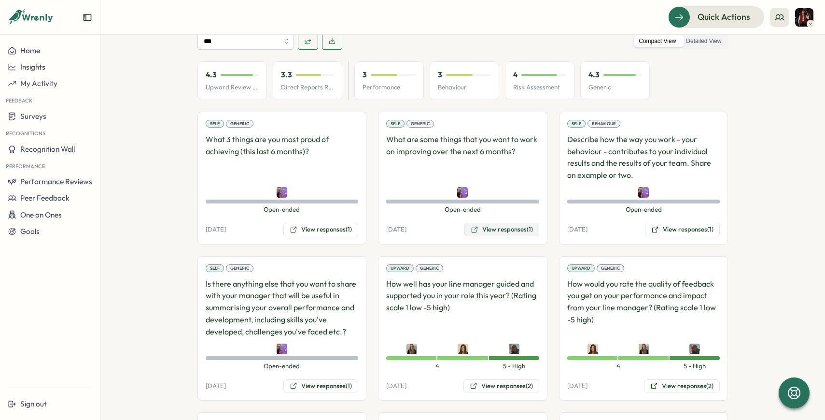  I want to click on p: Upward Review Avg, so click(232, 87).